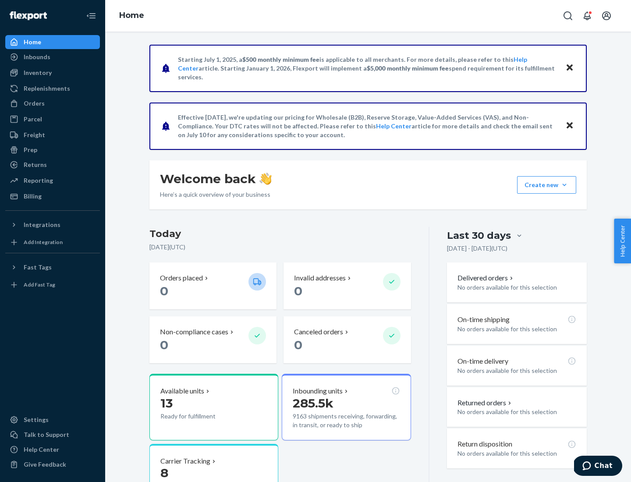 This screenshot has height=482, width=631. Describe the element at coordinates (36, 420) in the screenshot. I see `div: Settings` at that location.